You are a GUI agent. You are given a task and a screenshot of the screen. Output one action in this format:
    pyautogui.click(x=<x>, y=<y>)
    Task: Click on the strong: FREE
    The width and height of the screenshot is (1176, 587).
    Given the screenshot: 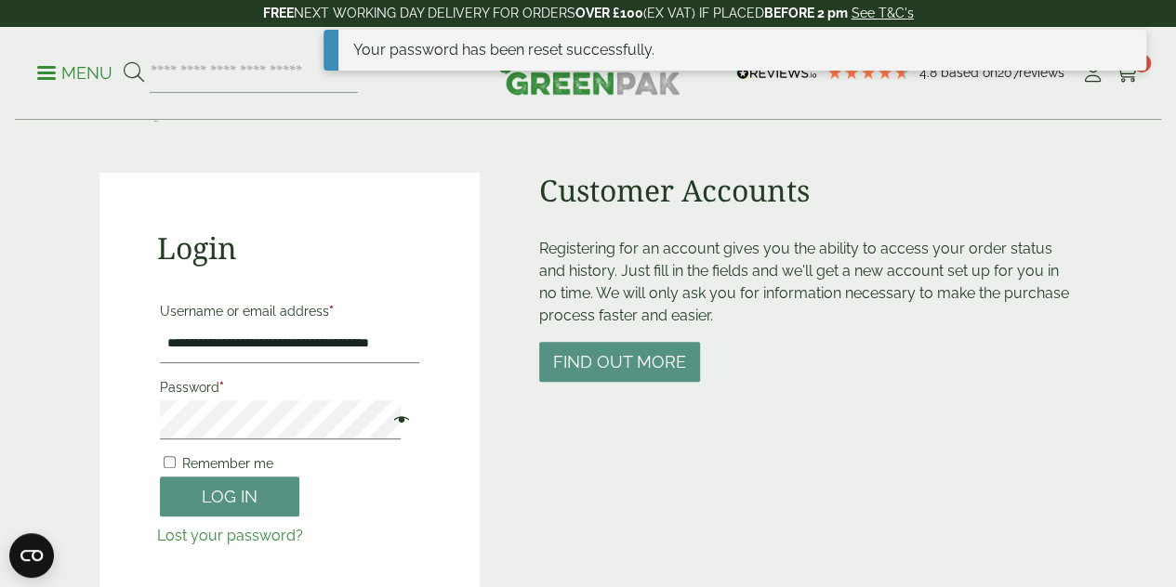 What is the action you would take?
    pyautogui.click(x=278, y=13)
    